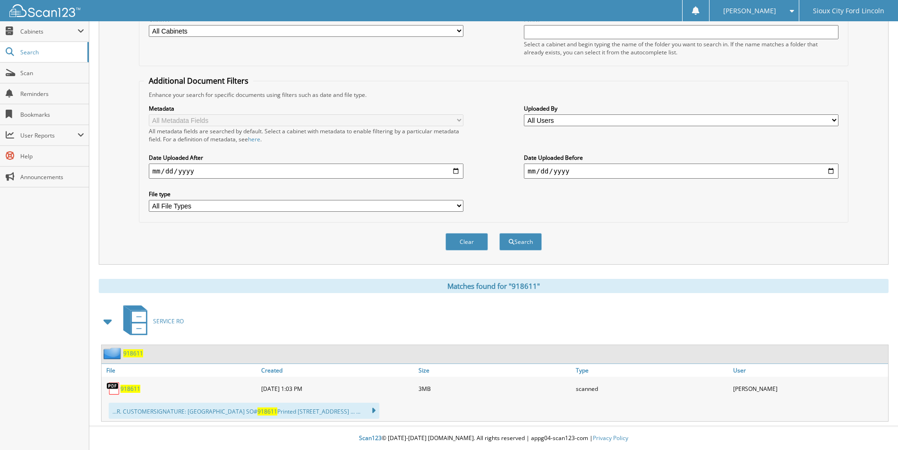 The height and width of the screenshot is (450, 898). Describe the element at coordinates (52, 156) in the screenshot. I see `span: Help` at that location.